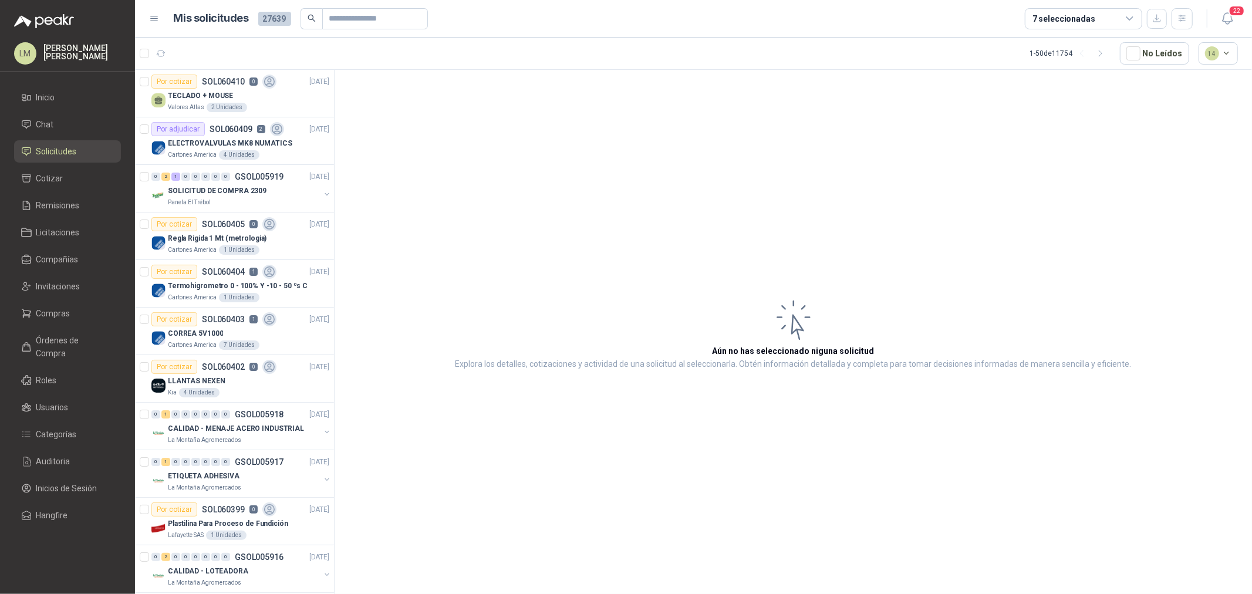  Describe the element at coordinates (67, 488) in the screenshot. I see `span: Inicios de Sesión` at that location.